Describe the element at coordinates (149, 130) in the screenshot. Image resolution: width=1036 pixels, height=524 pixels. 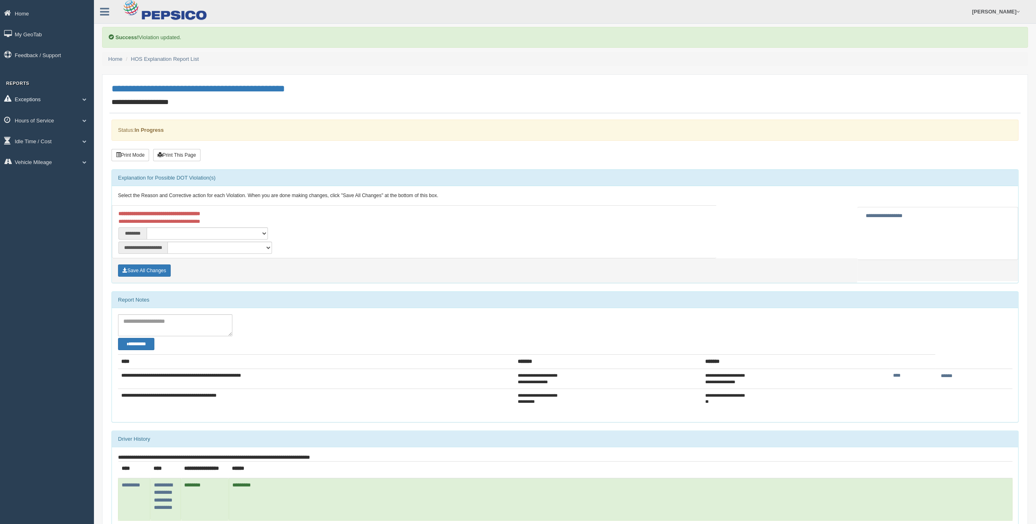
I see `strong: In Progress` at that location.